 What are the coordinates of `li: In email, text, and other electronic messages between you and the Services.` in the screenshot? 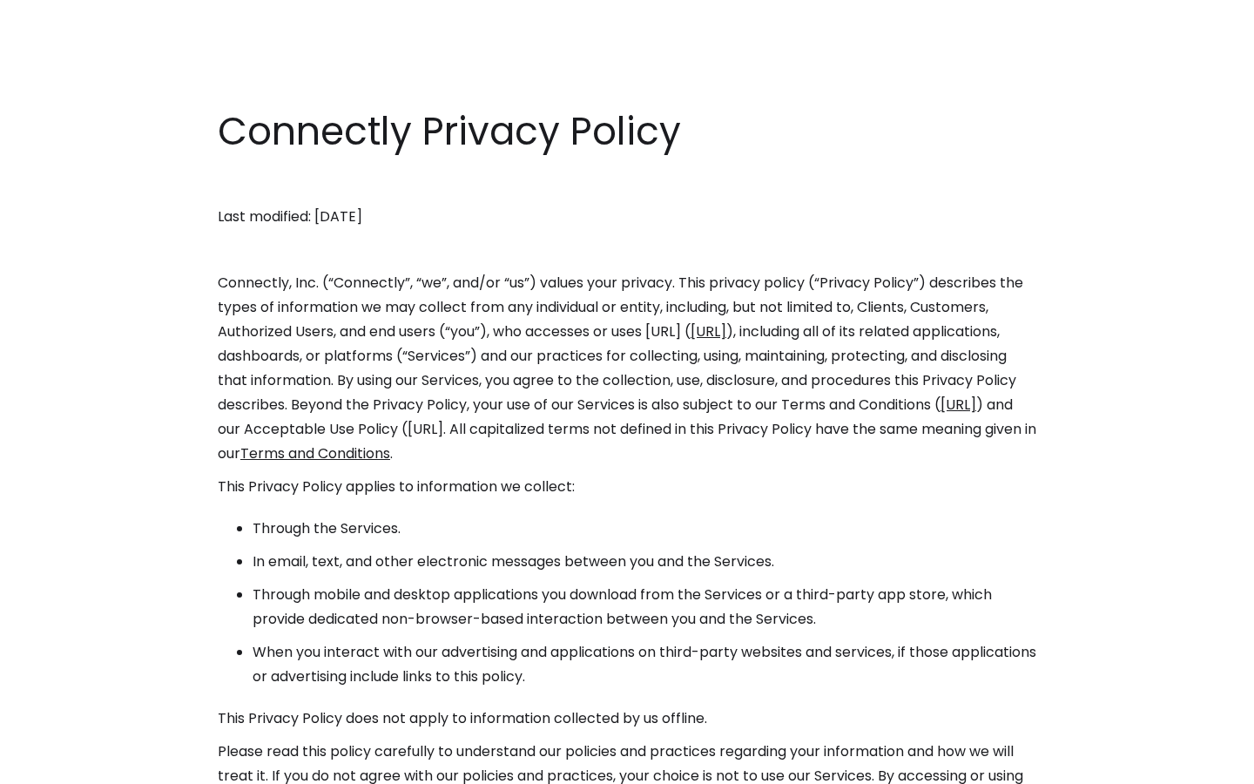 It's located at (644, 562).